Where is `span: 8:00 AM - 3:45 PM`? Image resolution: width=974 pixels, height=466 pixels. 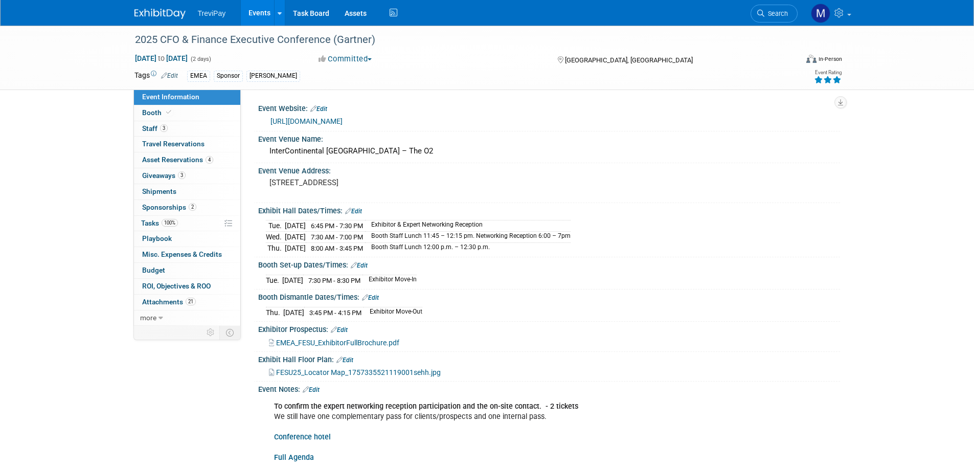
span: 8:00 AM - 3:45 PM is located at coordinates (337, 248).